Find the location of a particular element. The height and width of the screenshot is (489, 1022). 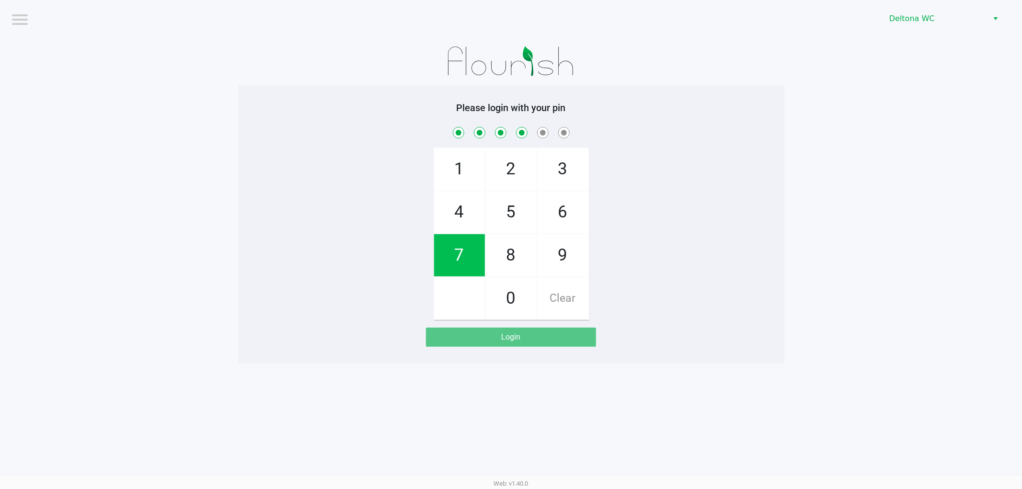

span: 8 is located at coordinates (511, 255).